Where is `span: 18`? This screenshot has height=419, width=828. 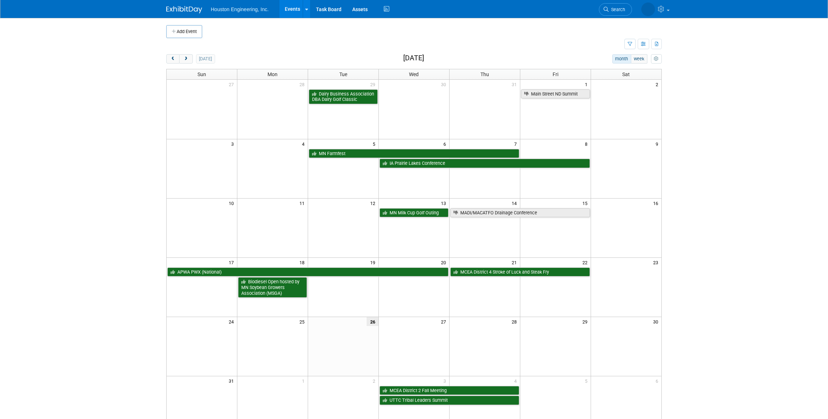 span: 18 is located at coordinates (303, 262).